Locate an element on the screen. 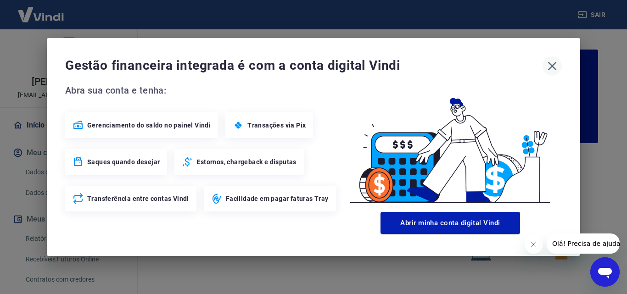 Image resolution: width=627 pixels, height=294 pixels. span: Gerenciamento do saldo no painel Vindi is located at coordinates (149, 125).